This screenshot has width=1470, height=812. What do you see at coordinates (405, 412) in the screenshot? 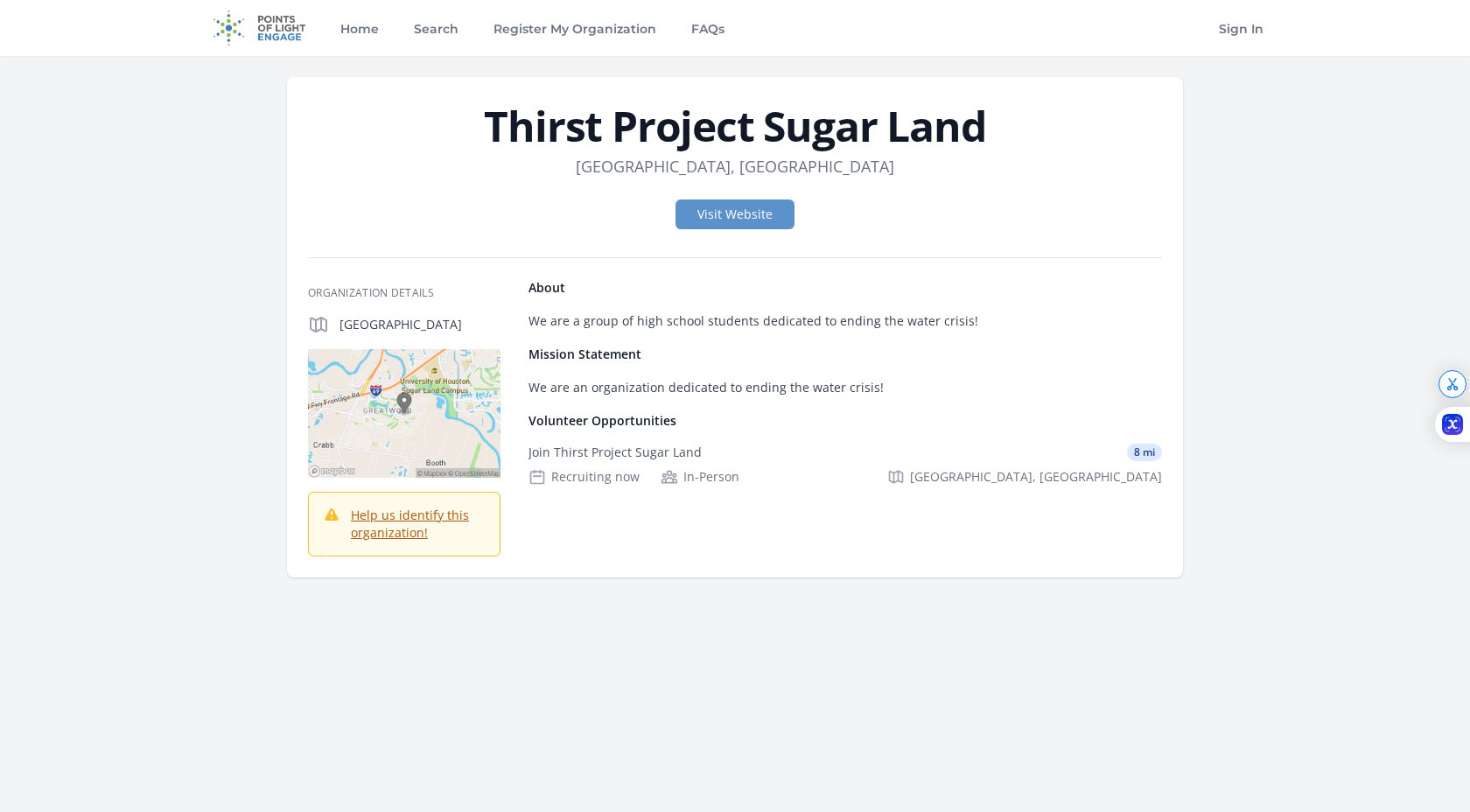
I see `img: Map` at bounding box center [405, 412].